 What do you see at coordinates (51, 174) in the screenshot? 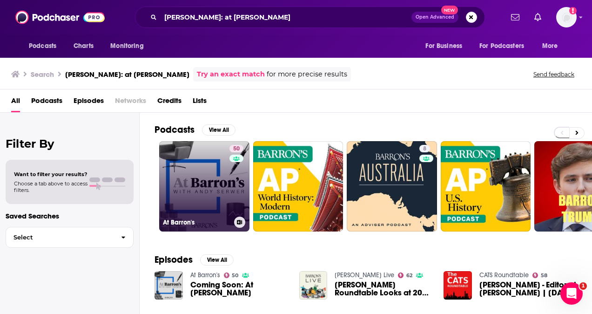
I see `span: Want to filter your results?` at bounding box center [51, 174].